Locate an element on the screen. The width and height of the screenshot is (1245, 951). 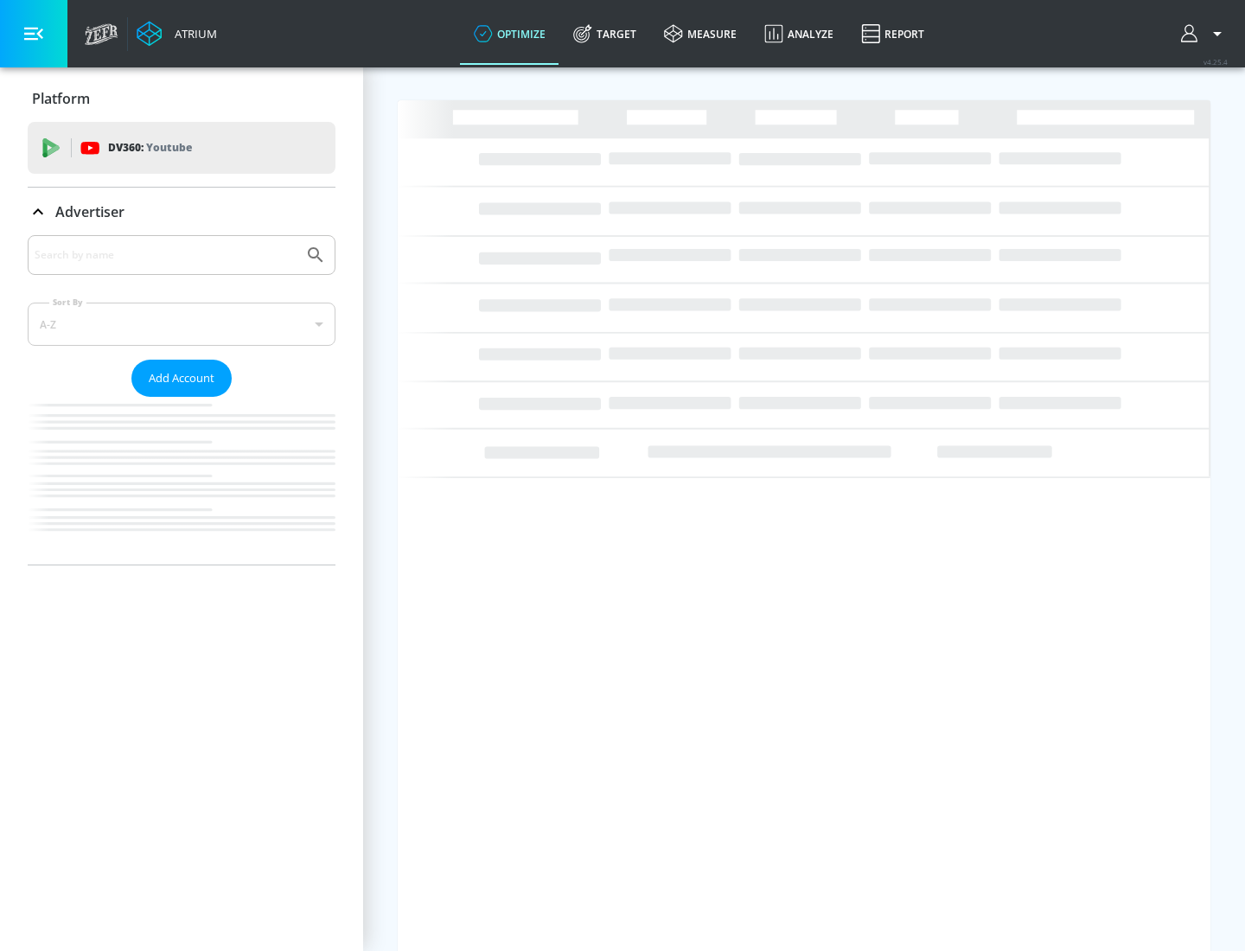
span: v 4.25.4 is located at coordinates (1216, 61).